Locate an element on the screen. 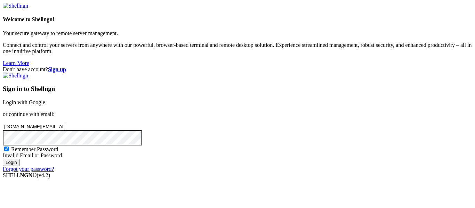 The width and height of the screenshot is (475, 208). h3: Sign in to Shellngn is located at coordinates (237, 89).